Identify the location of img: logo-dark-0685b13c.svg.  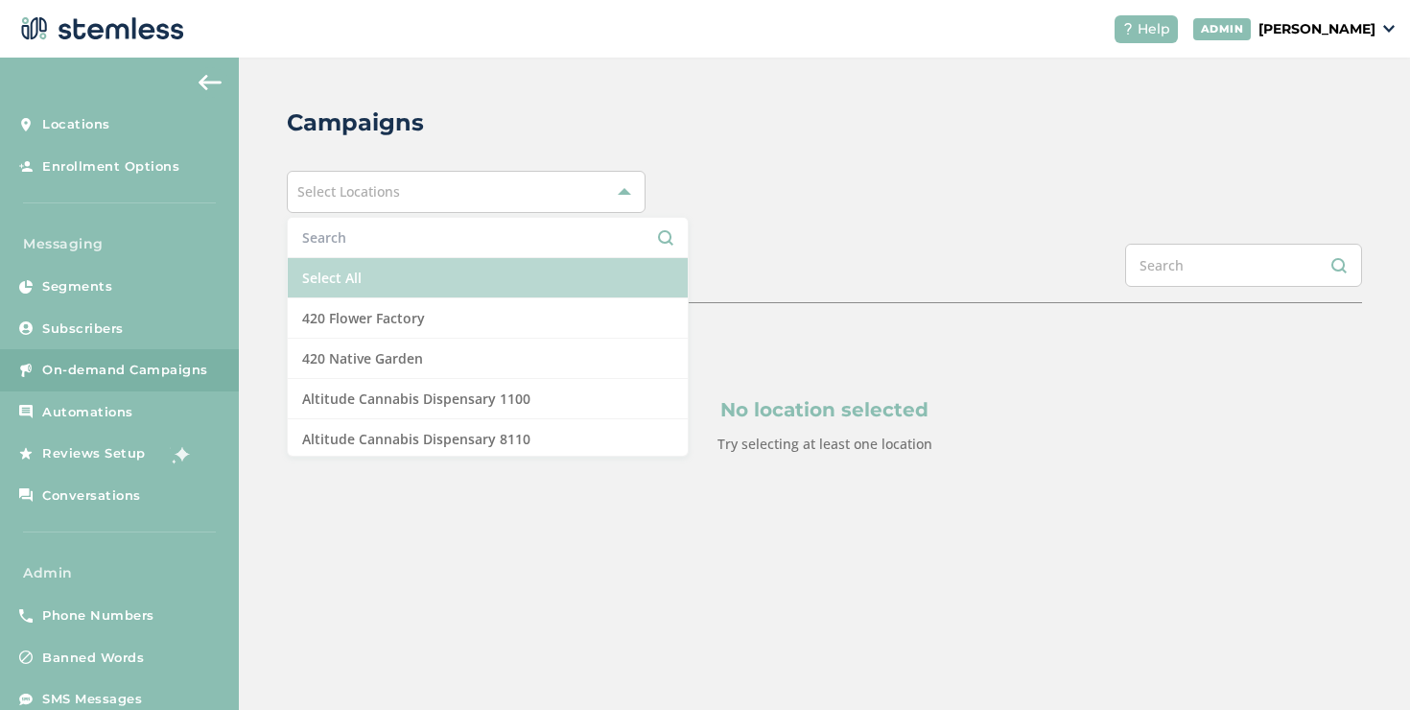
(100, 29).